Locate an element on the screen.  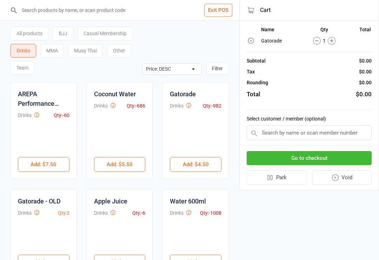
button: Exit POS is located at coordinates (218, 10).